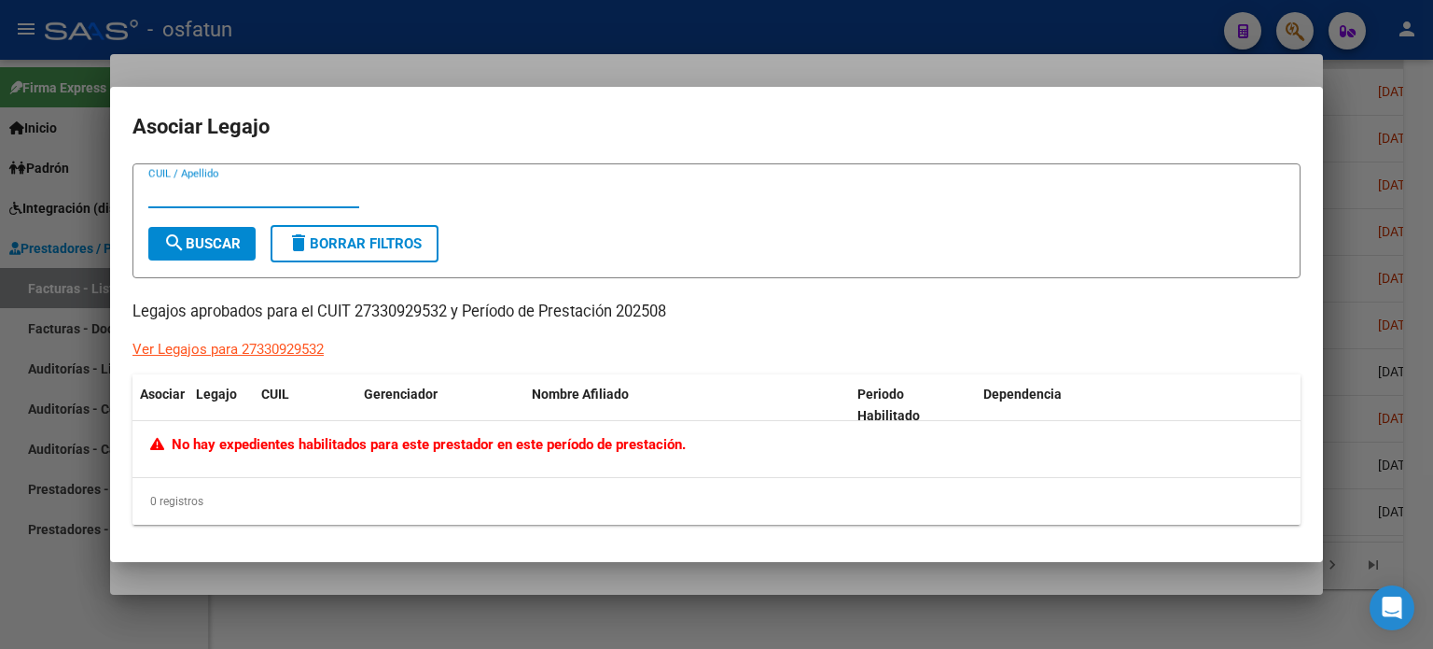 The height and width of the screenshot is (649, 1433). What do you see at coordinates (717, 312) in the screenshot?
I see `p: Legajos aprobados para el CUIT 27330929532 y Período de Prestación 202508` at bounding box center [717, 312].